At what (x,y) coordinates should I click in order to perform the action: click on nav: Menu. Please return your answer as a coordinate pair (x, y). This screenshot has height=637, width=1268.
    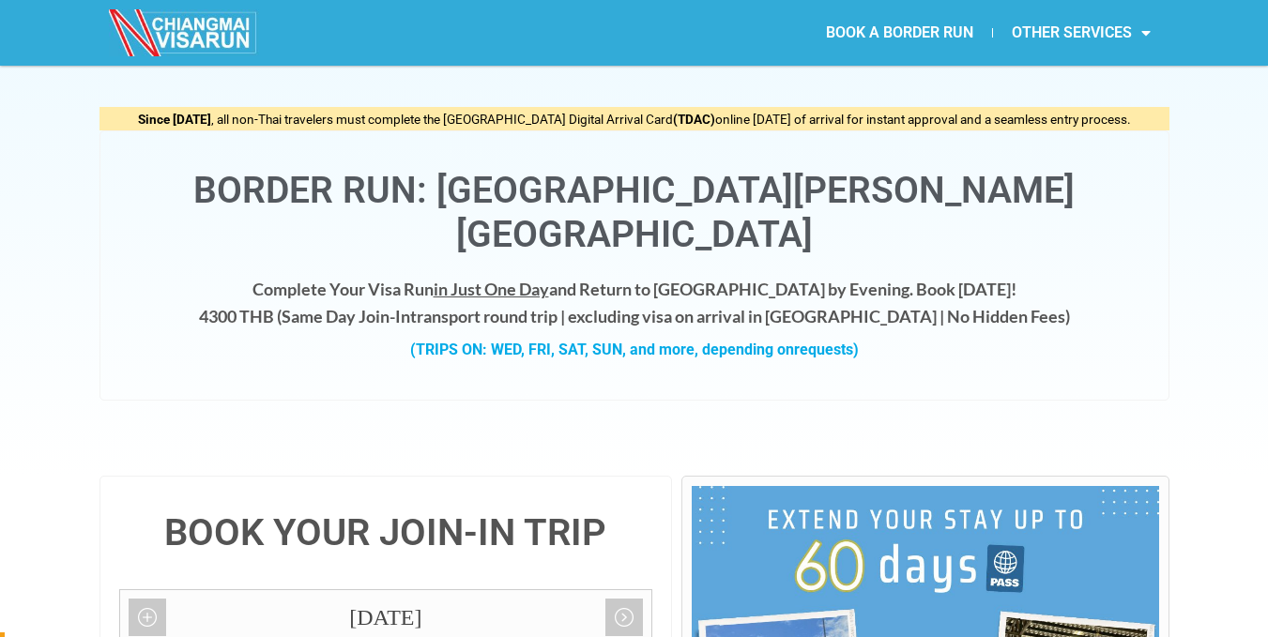
    Looking at the image, I should click on (902, 33).